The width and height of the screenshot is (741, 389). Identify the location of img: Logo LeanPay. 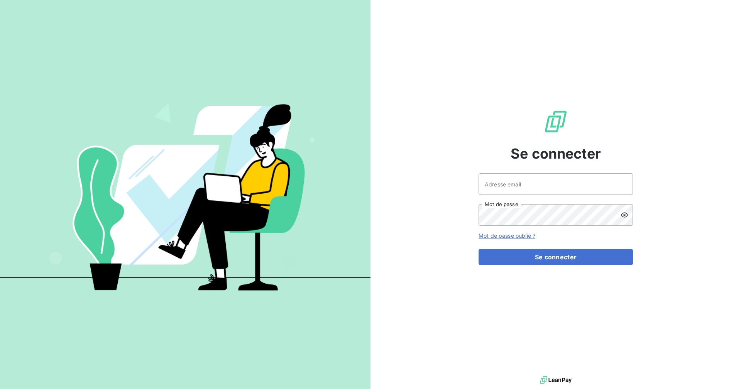
(555, 121).